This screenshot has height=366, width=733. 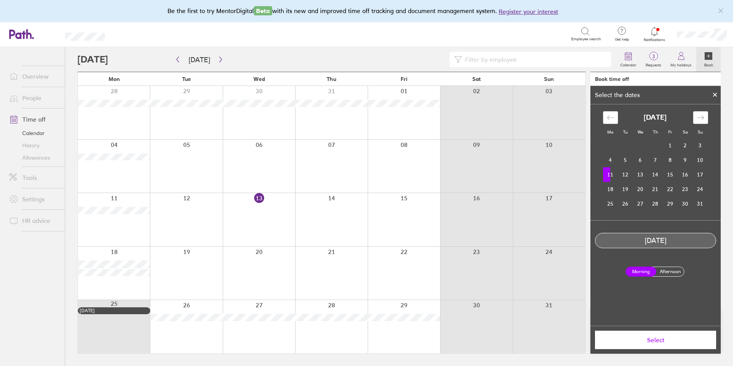 What do you see at coordinates (617, 95) in the screenshot?
I see `div: Select the dates` at bounding box center [617, 95].